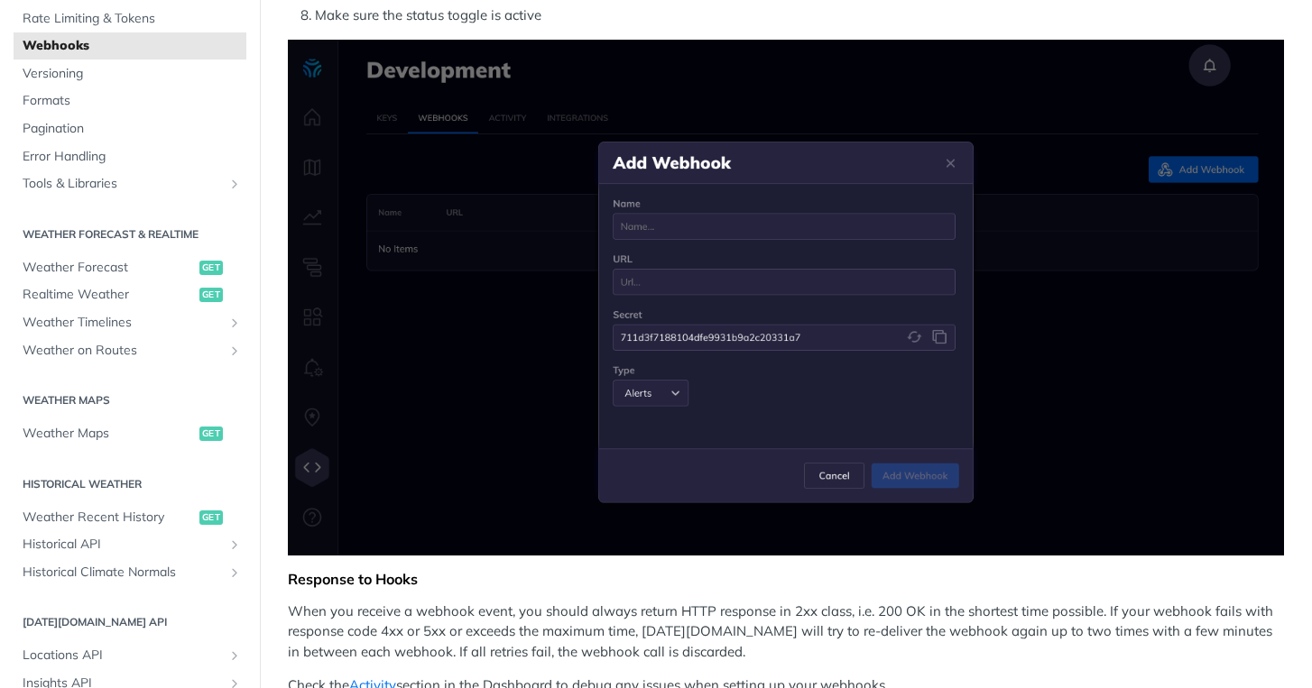 Image resolution: width=1312 pixels, height=688 pixels. Describe the element at coordinates (130, 129) in the screenshot. I see `a: Pagination` at that location.